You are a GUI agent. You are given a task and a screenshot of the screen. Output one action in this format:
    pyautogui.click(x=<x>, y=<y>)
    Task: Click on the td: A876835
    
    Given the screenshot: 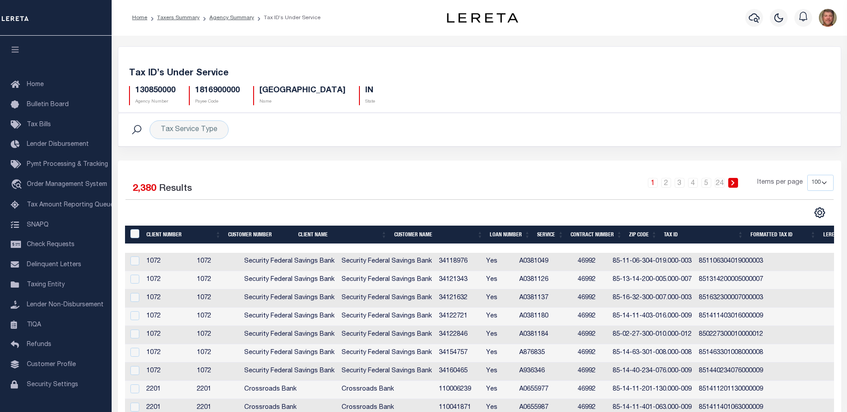 What is the action you would take?
    pyautogui.click(x=545, y=354)
    